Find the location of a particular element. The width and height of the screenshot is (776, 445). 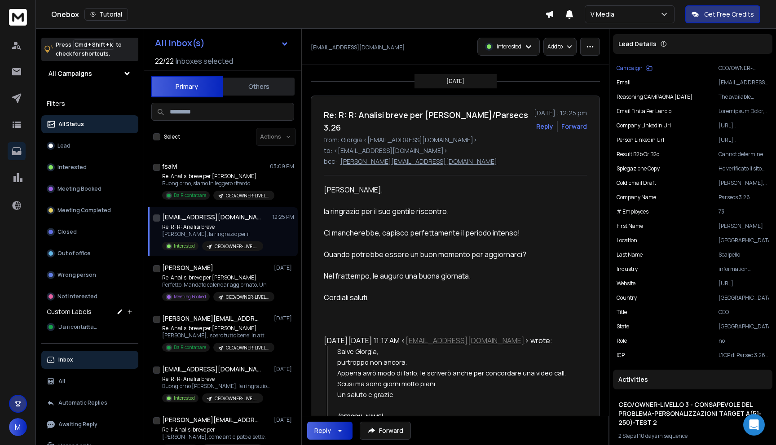

p: Meeting Completed is located at coordinates (84, 210).